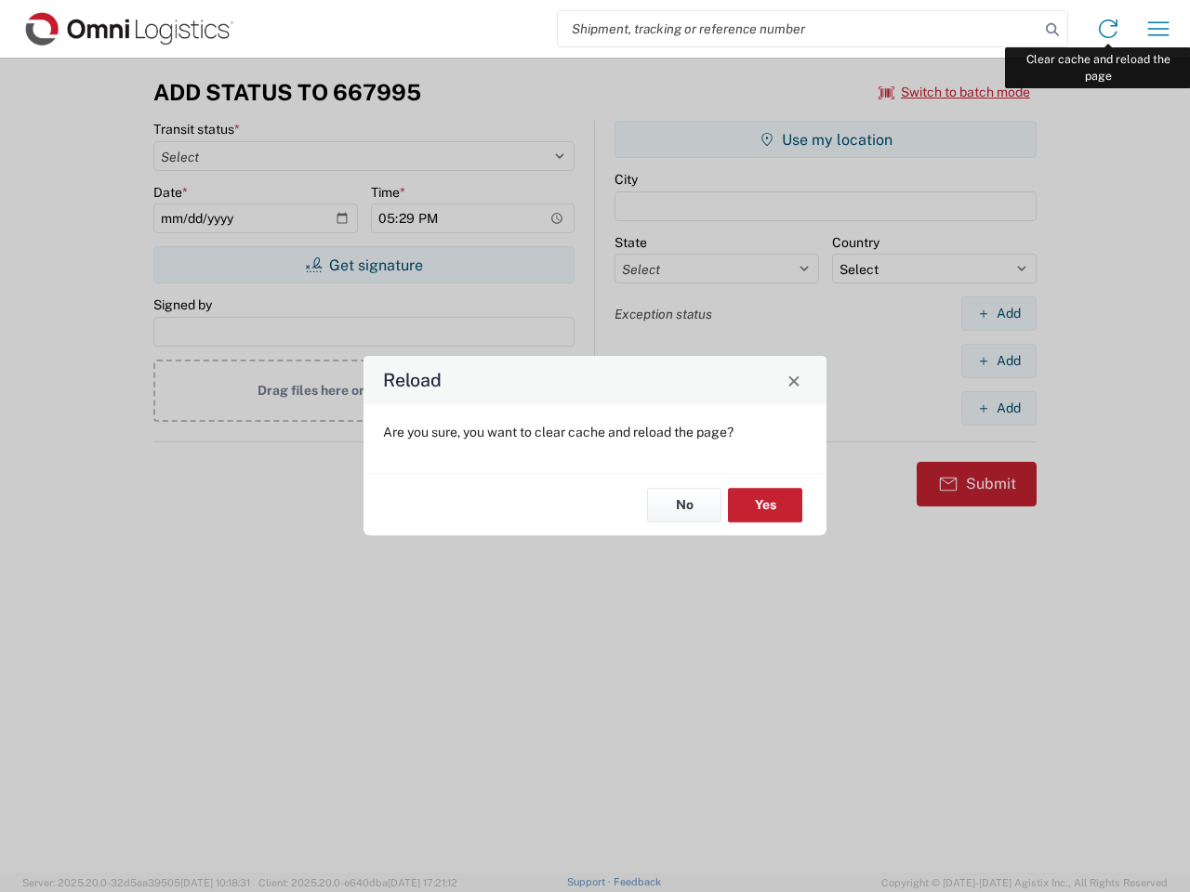  What do you see at coordinates (794, 380) in the screenshot?
I see `button: Close` at bounding box center [794, 380].